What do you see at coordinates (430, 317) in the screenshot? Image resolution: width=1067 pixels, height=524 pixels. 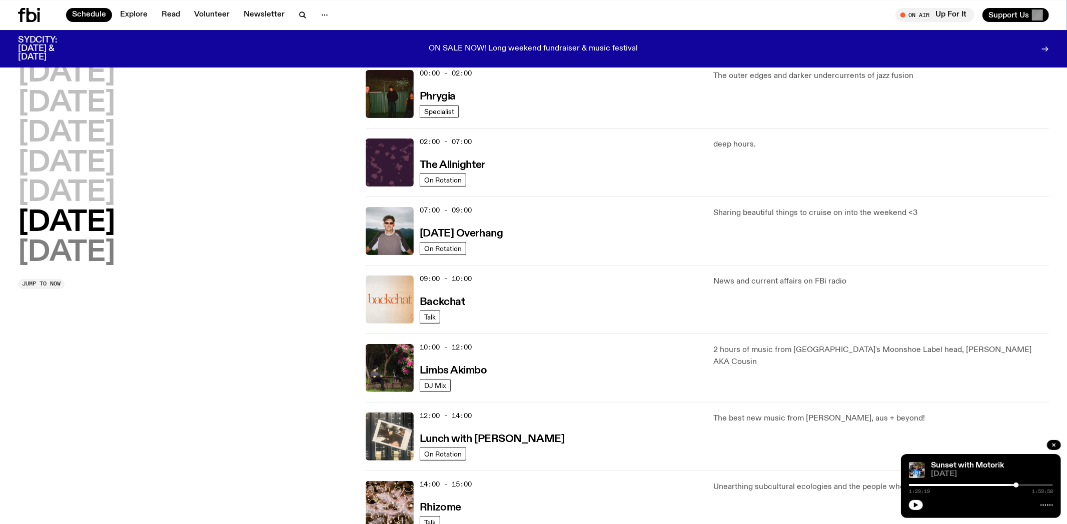 I see `a: Talk` at bounding box center [430, 317].